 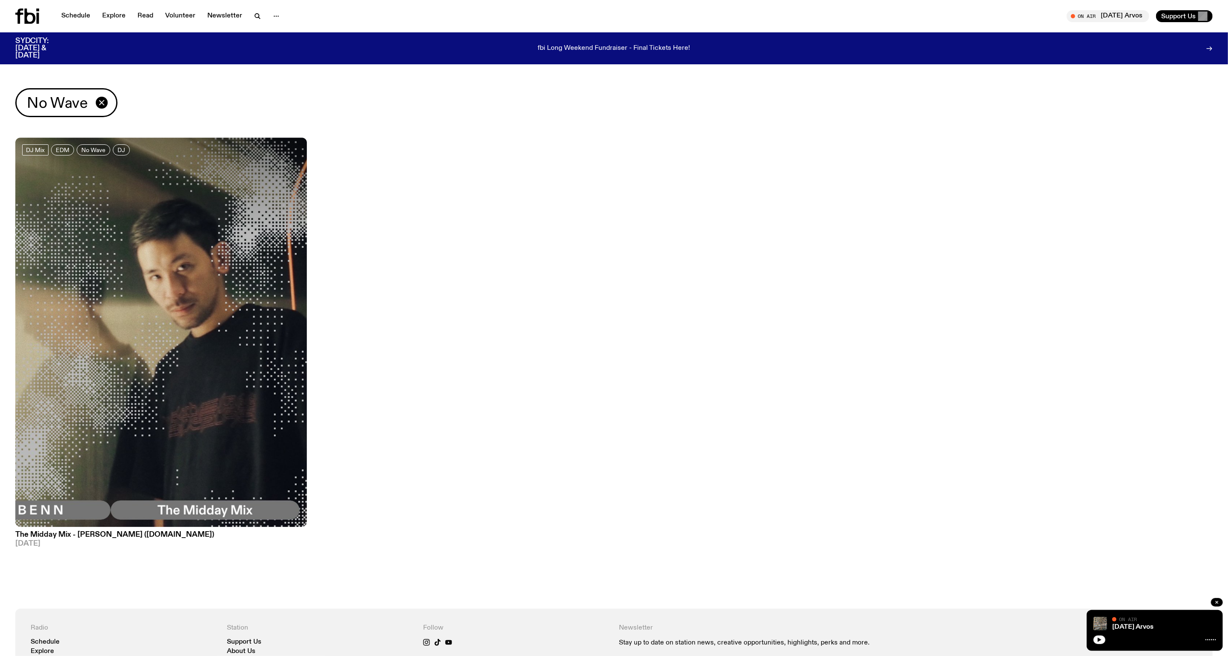 I want to click on a: A corner shot of the fbi music library, so click(x=1101, y=623).